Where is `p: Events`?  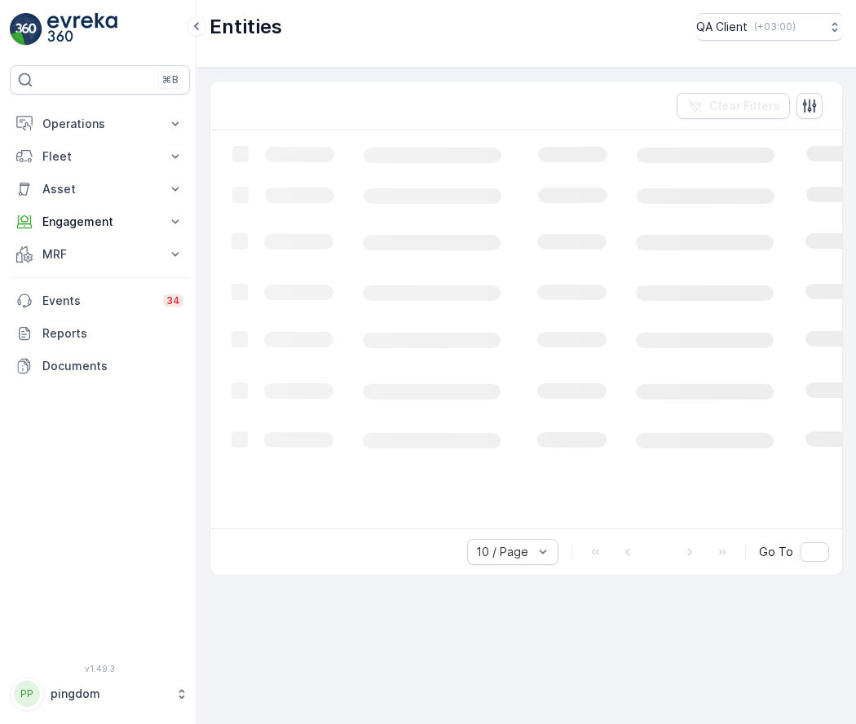
p: Events is located at coordinates (98, 301).